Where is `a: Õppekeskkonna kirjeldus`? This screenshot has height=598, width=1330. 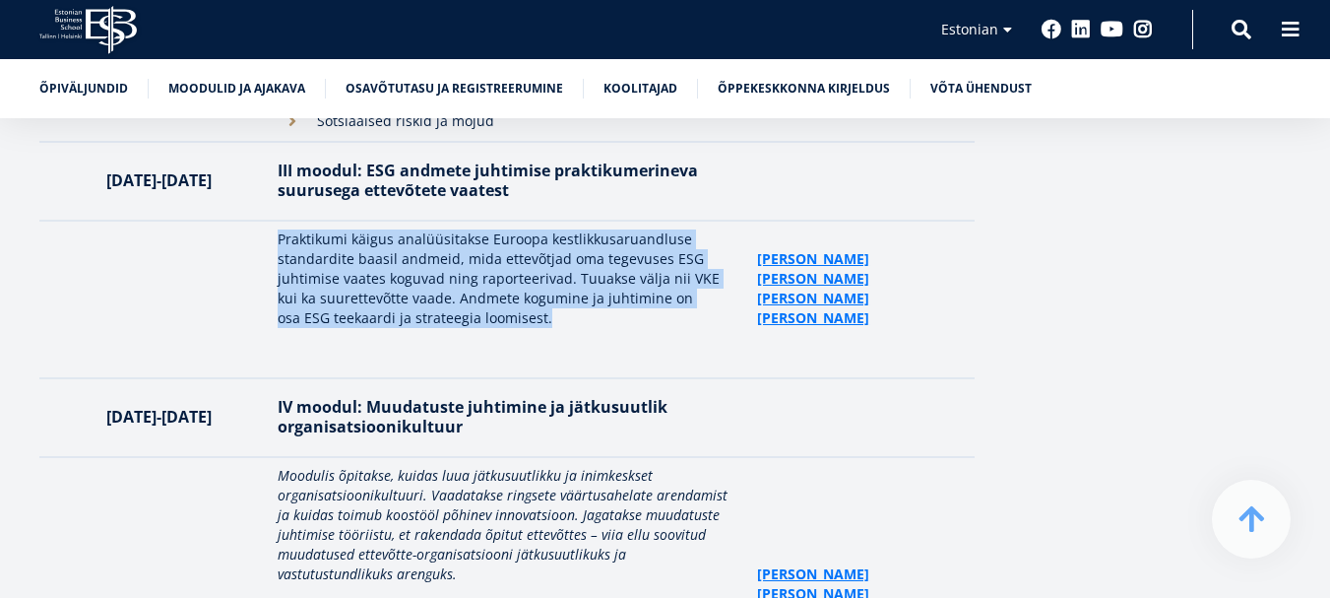 a: Õppekeskkonna kirjeldus is located at coordinates (803, 89).